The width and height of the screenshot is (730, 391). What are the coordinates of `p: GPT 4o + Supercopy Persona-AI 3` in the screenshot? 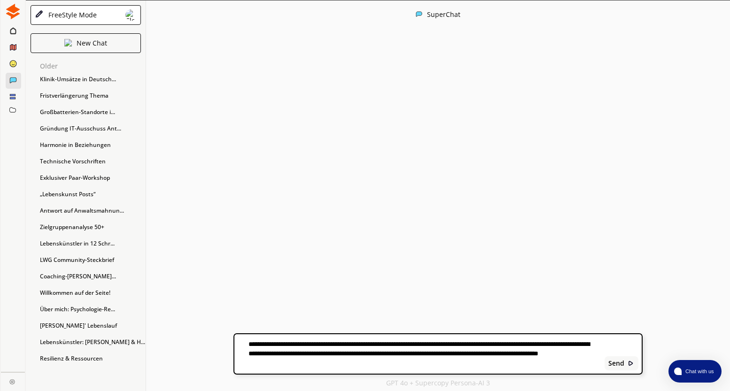 It's located at (438, 384).